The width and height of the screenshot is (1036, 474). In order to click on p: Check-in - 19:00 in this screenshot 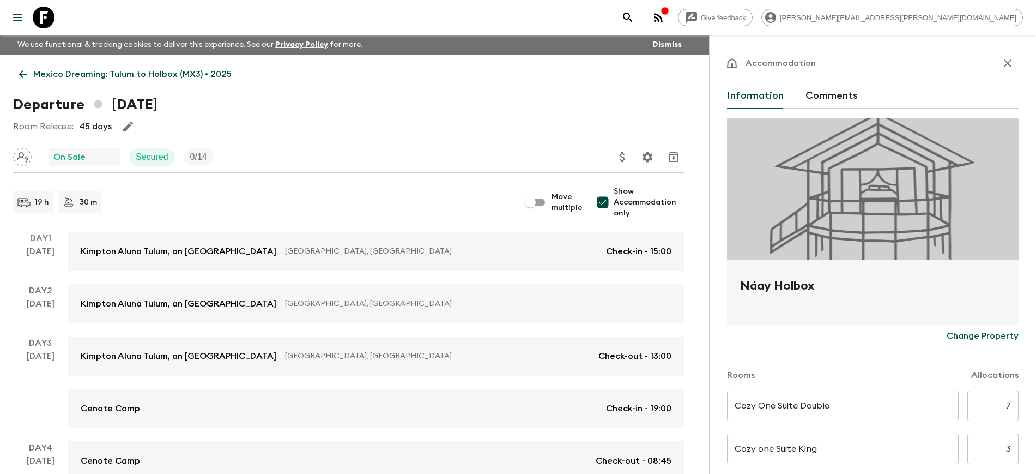, I will do `click(639, 408)`.